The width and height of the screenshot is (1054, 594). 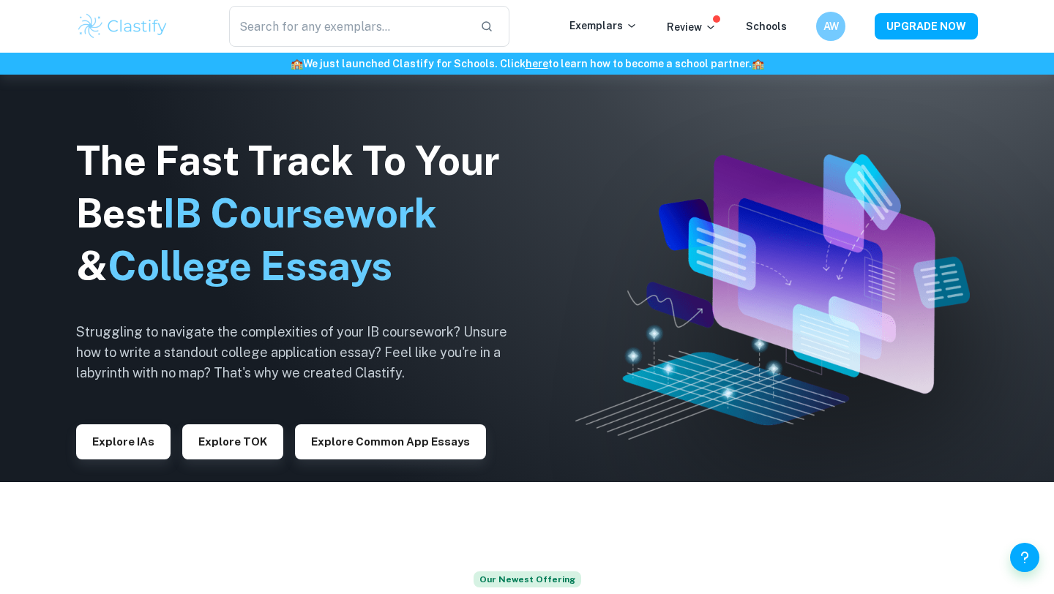 I want to click on a: Explore TOK, so click(x=233, y=441).